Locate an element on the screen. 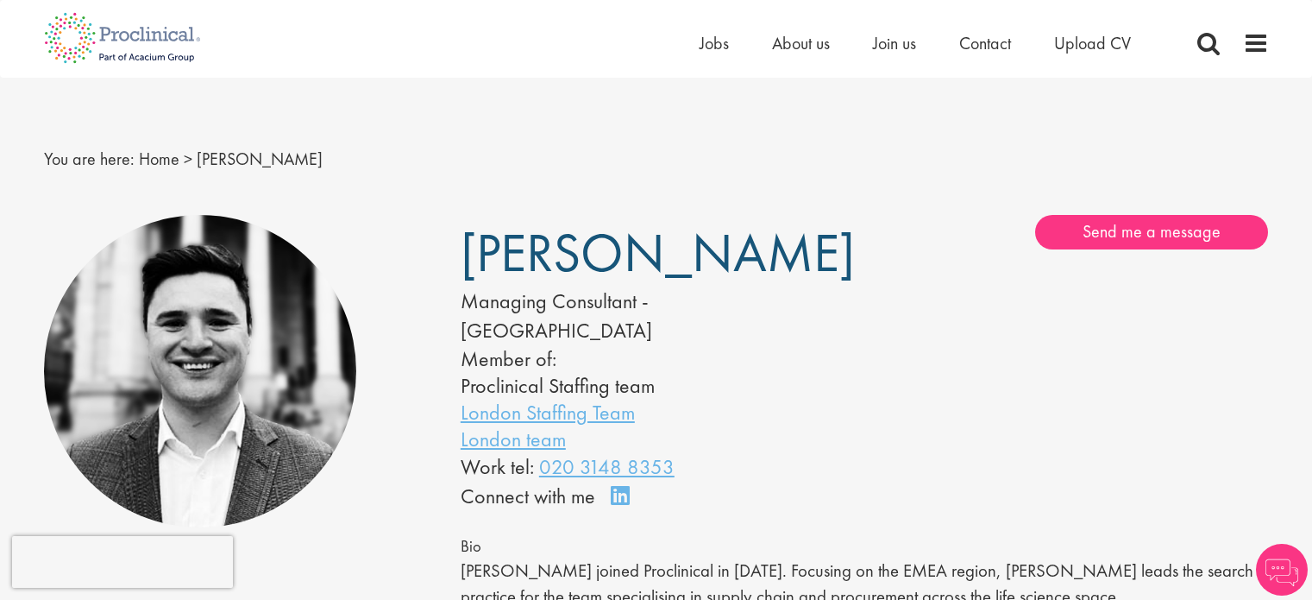 This screenshot has height=600, width=1312. span: Jobs is located at coordinates (714, 43).